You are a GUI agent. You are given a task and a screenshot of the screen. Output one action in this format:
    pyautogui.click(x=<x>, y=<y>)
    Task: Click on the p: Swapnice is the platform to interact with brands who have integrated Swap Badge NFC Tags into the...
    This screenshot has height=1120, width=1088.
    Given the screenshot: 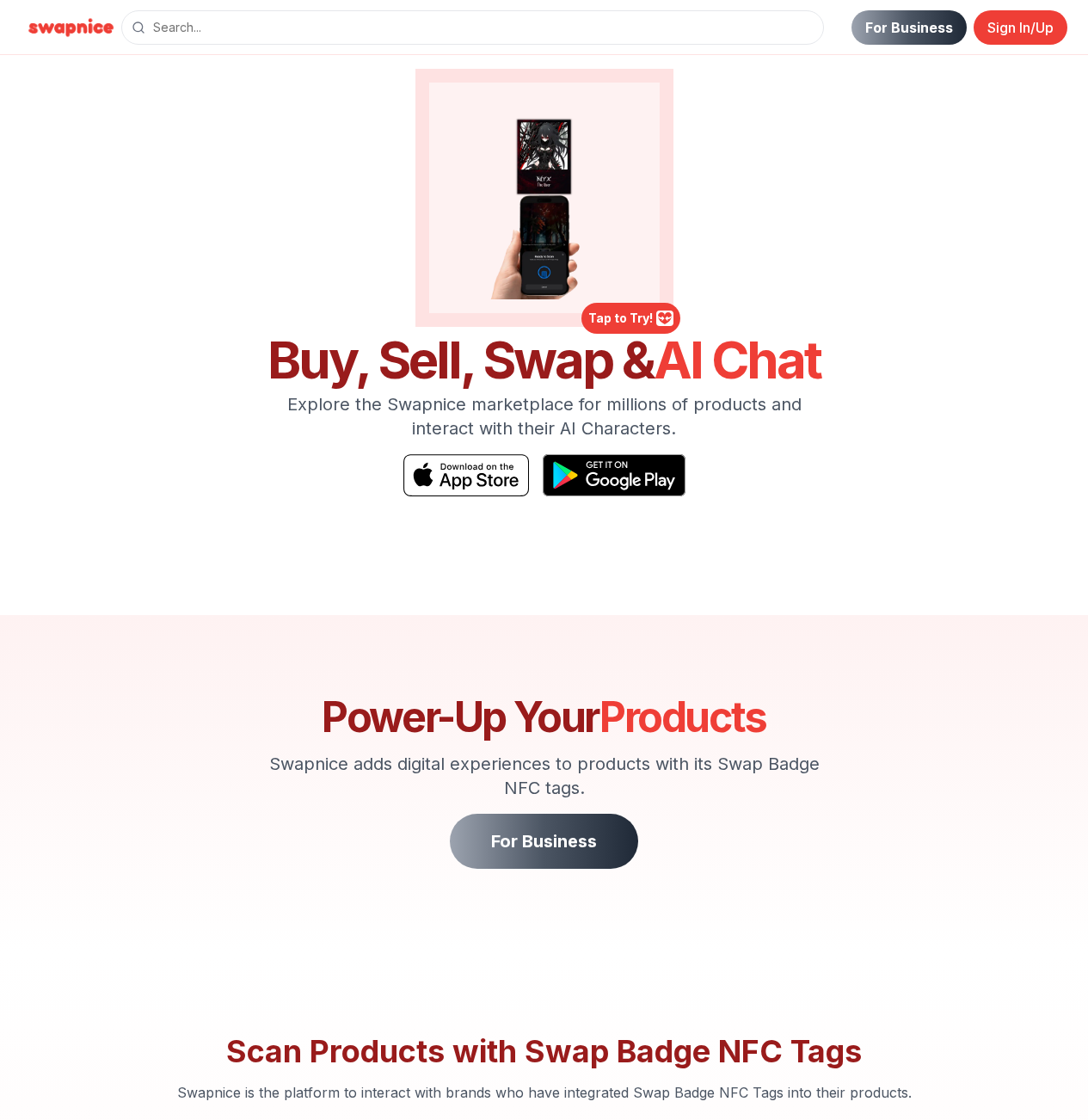 What is the action you would take?
    pyautogui.click(x=544, y=1092)
    